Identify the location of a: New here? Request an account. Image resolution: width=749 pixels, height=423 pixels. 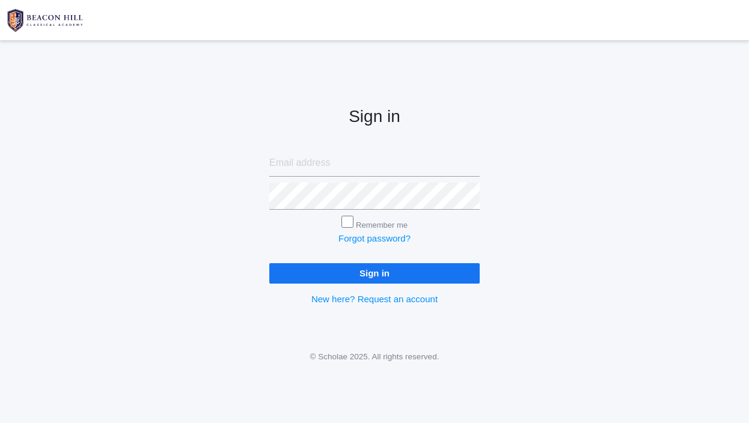
(374, 299).